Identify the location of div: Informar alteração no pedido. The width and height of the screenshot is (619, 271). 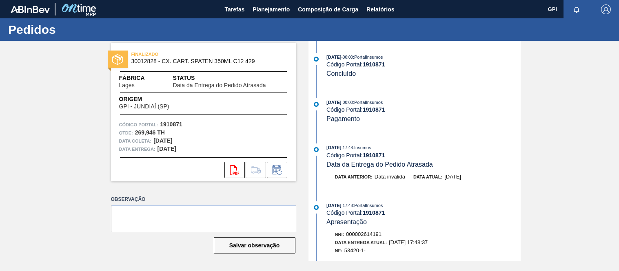
(277, 170).